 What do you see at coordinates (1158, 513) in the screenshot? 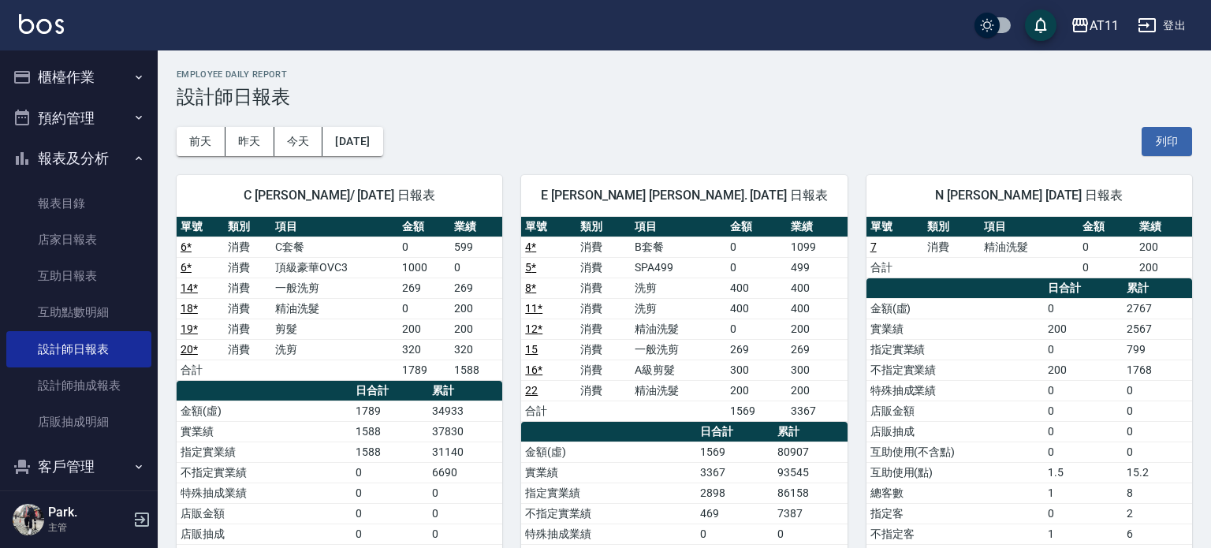
I see `td: 2` at bounding box center [1158, 513].